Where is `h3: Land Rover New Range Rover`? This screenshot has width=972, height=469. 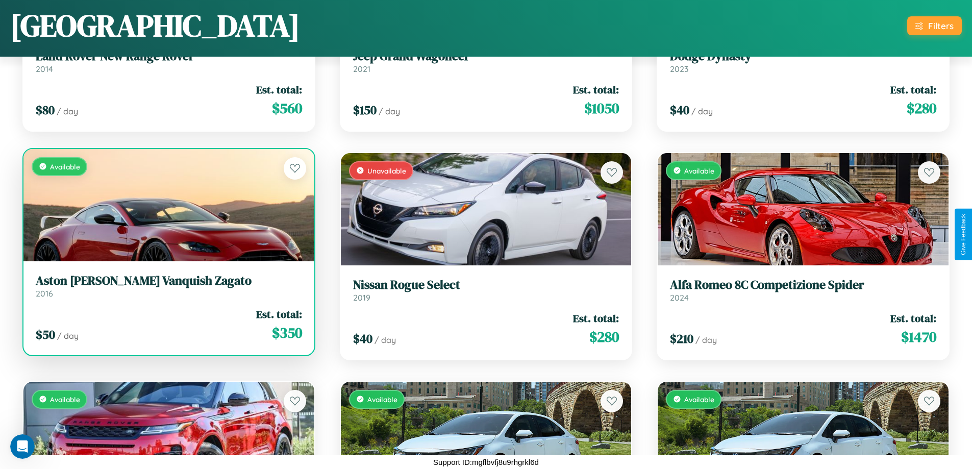
h3: Land Rover New Range Rover is located at coordinates (169, 56).